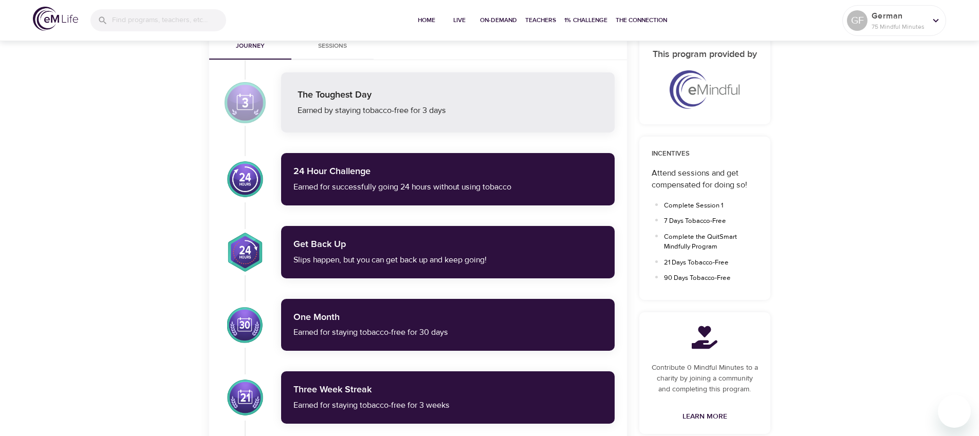  What do you see at coordinates (641, 20) in the screenshot?
I see `span: The Connection` at bounding box center [641, 20].